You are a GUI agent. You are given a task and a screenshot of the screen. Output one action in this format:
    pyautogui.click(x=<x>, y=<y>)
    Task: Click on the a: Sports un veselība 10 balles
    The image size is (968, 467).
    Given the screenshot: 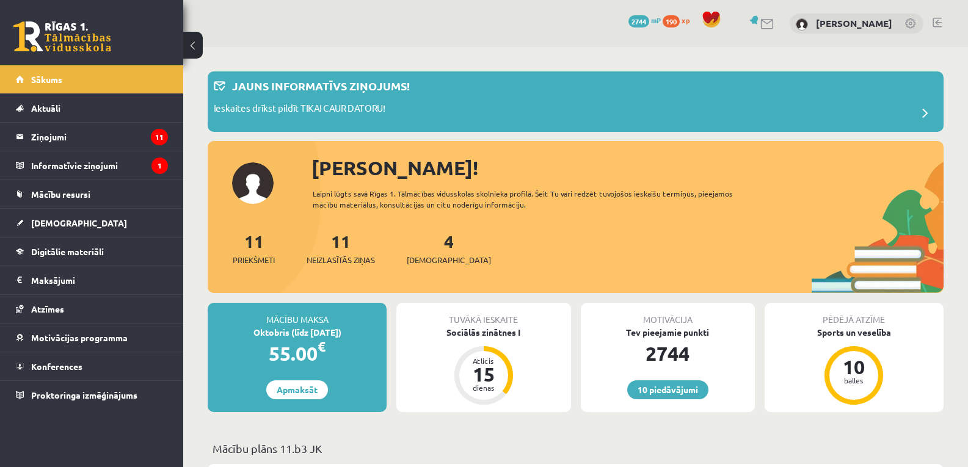 What is the action you would take?
    pyautogui.click(x=854, y=367)
    